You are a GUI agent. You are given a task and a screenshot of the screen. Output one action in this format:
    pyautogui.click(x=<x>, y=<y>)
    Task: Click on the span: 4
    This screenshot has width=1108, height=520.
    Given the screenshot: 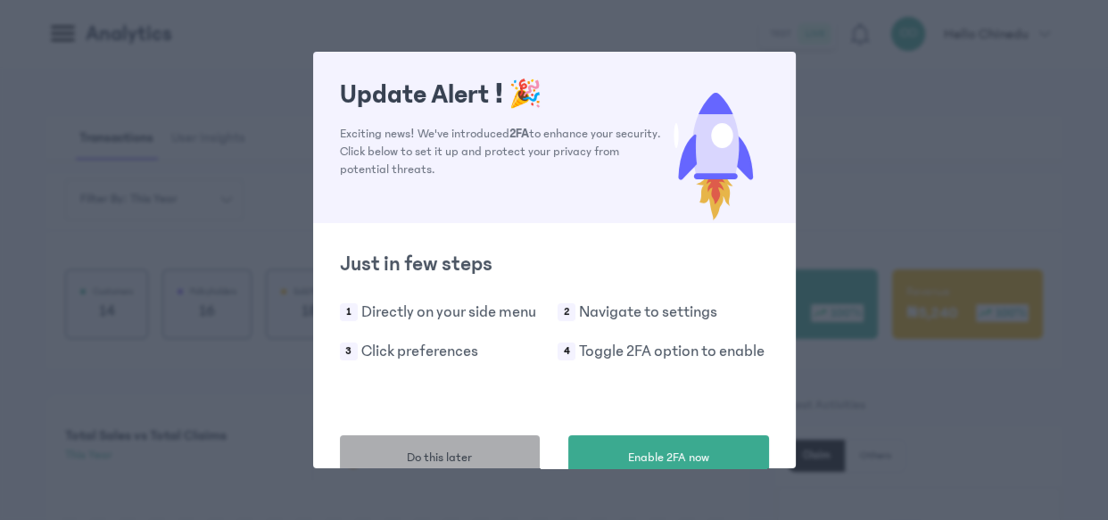 What is the action you would take?
    pyautogui.click(x=566, y=351)
    